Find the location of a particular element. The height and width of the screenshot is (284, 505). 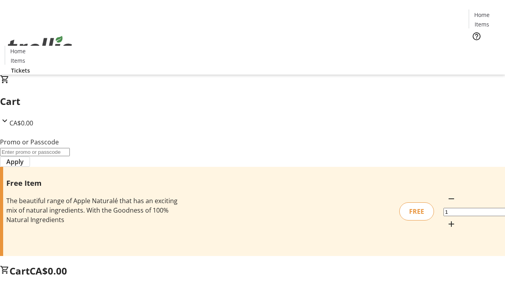

button: Help is located at coordinates (477, 36).